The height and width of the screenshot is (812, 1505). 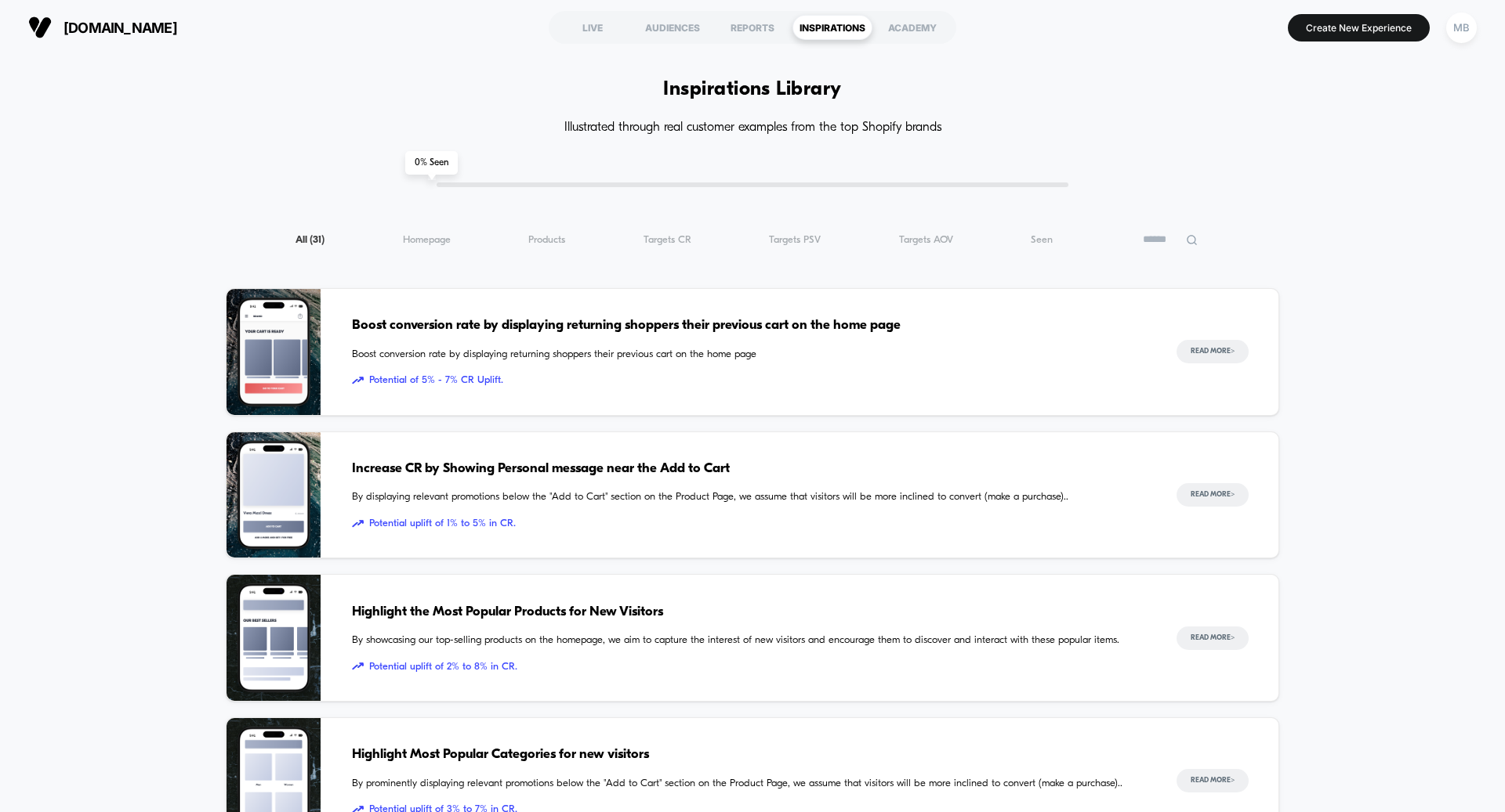 What do you see at coordinates (673, 28) in the screenshot?
I see `div: AUDIENCES` at bounding box center [673, 28].